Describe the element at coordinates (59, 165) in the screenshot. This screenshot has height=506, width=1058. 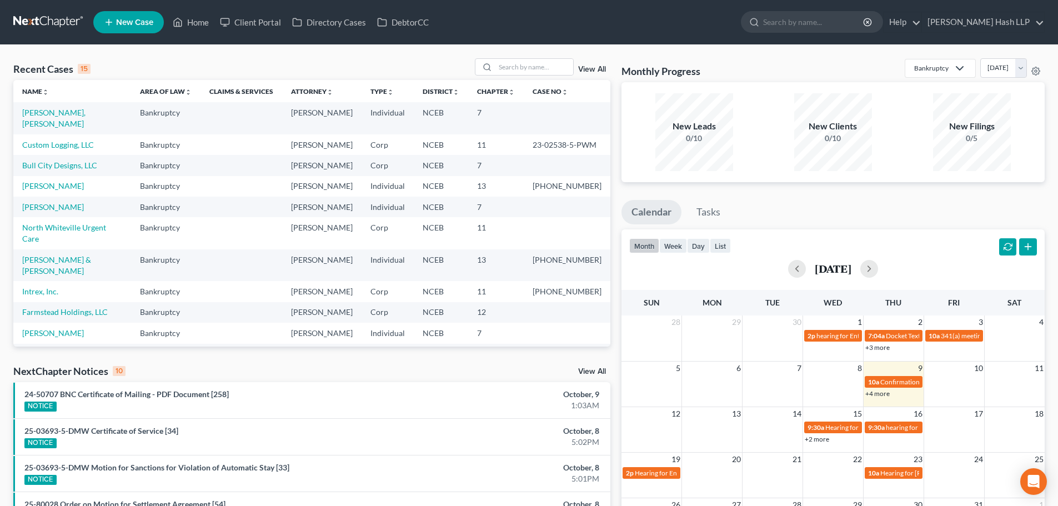
I see `a: Bull City Designs, LLC` at that location.